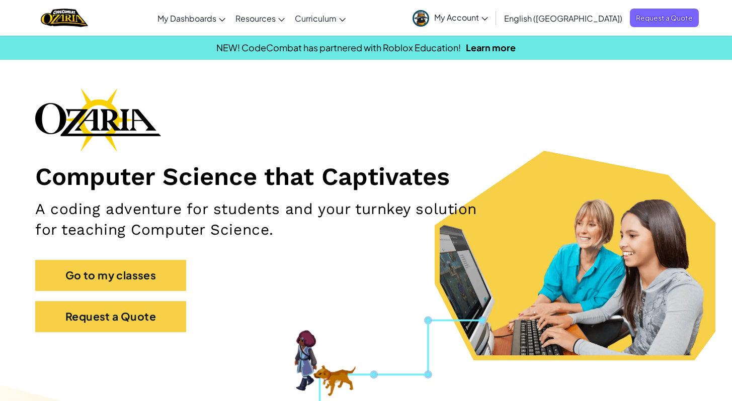  Describe the element at coordinates (490, 47) in the screenshot. I see `a: Learn more` at that location.